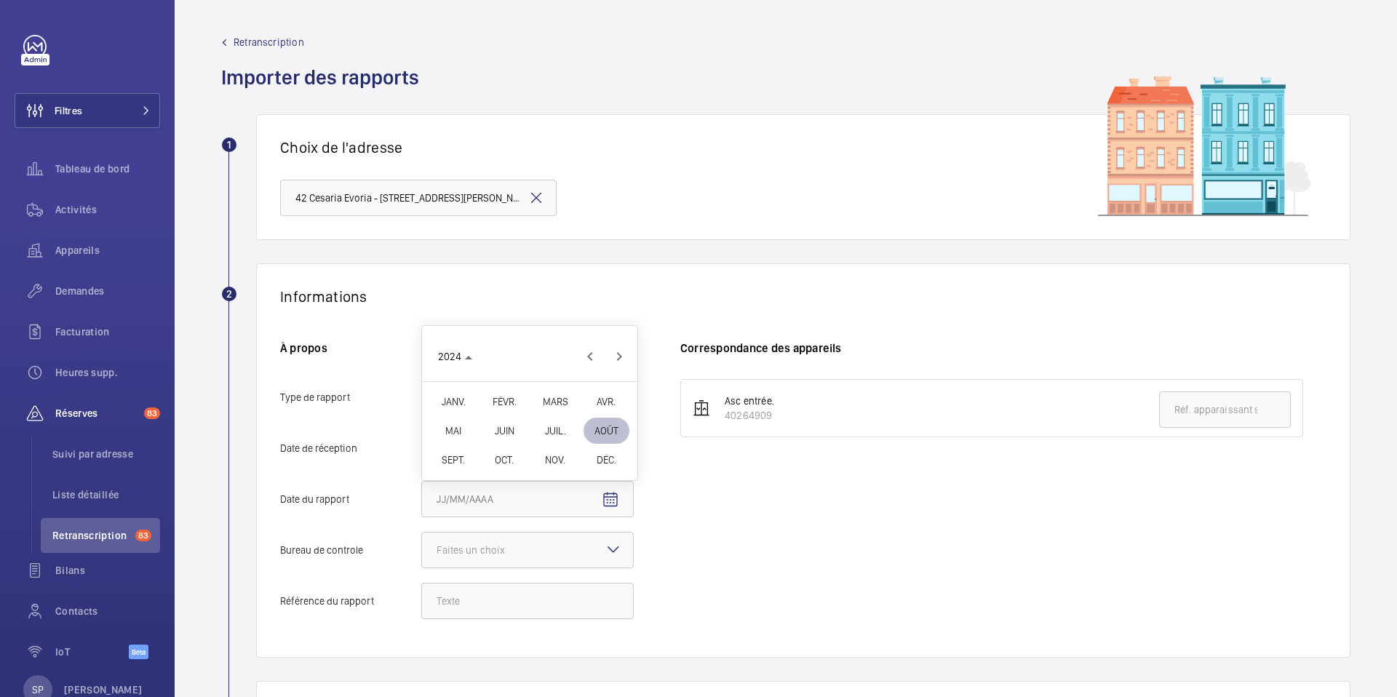  Describe the element at coordinates (504, 431) in the screenshot. I see `span: JUIN` at that location.